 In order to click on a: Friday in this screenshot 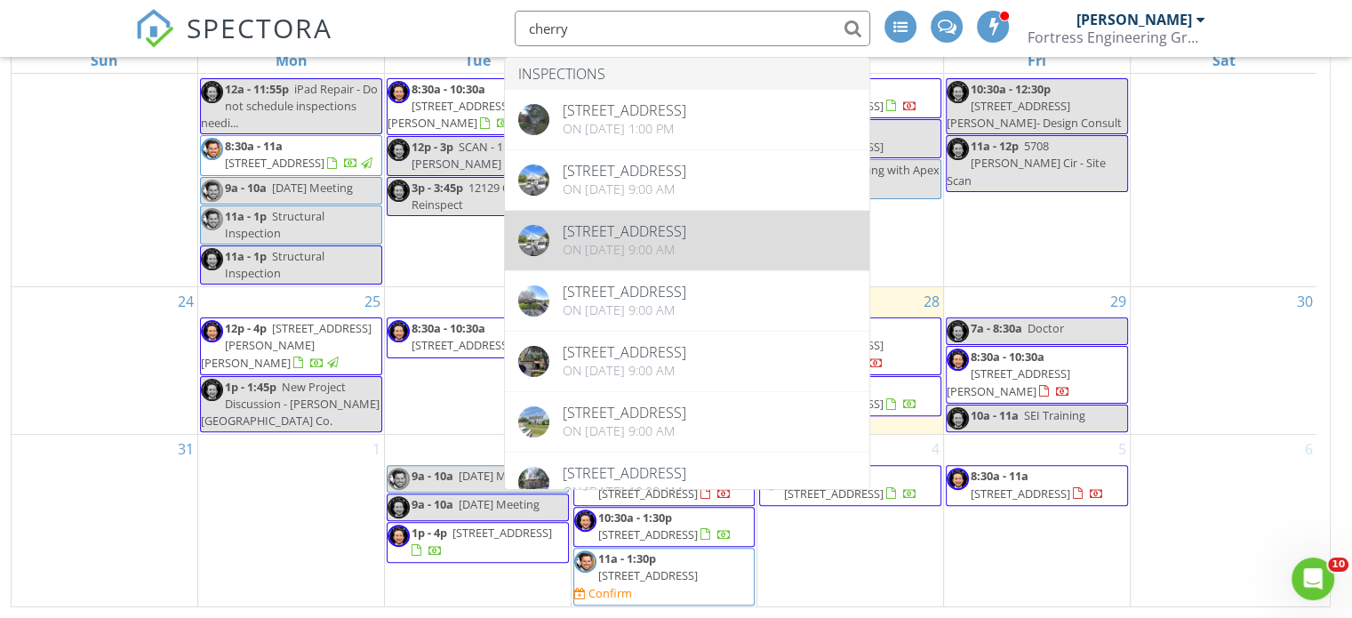, I will do `click(1037, 60)`.